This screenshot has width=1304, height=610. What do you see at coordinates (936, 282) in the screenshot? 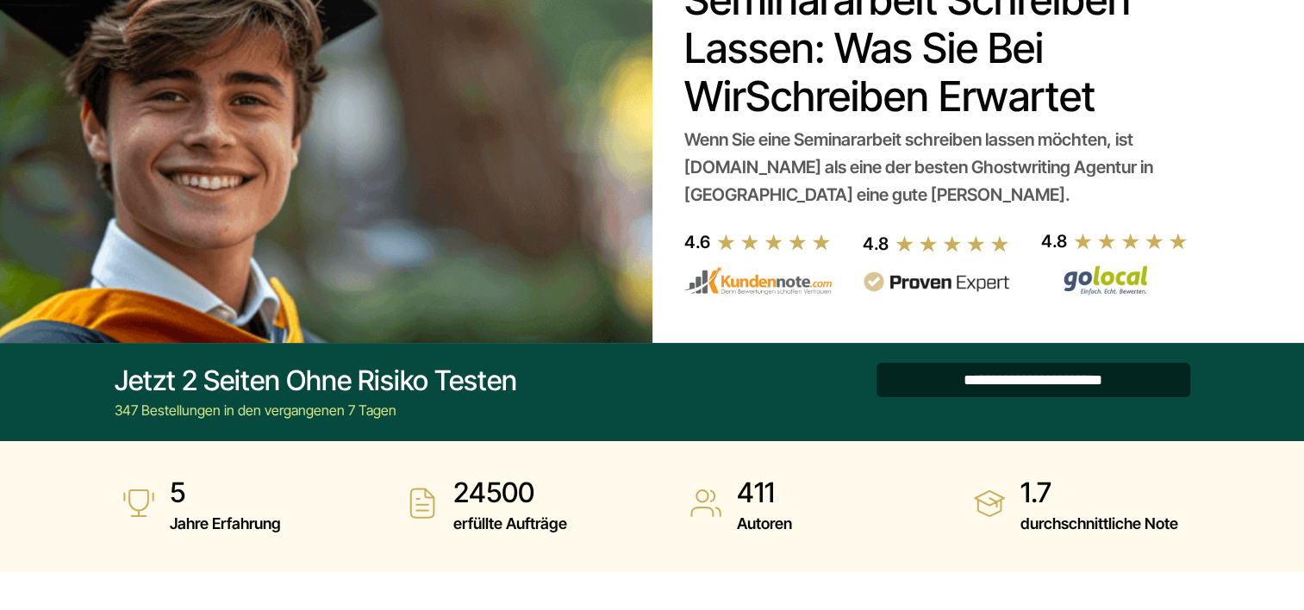
I see `img: provenexpert reviews` at bounding box center [936, 282].